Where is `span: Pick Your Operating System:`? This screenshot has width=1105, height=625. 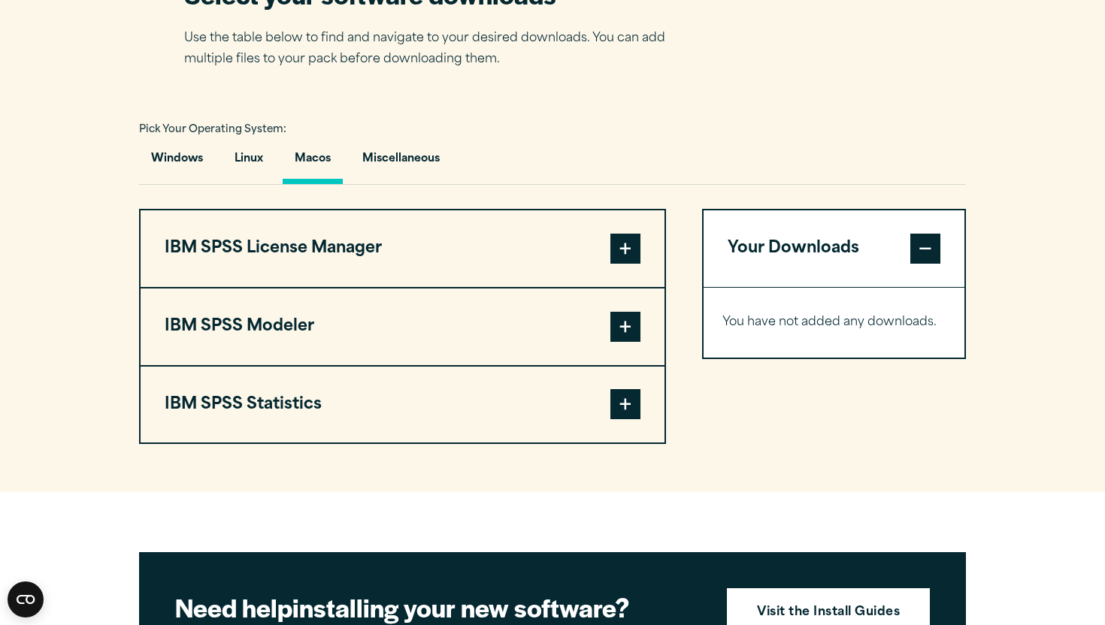 span: Pick Your Operating System: is located at coordinates (213, 129).